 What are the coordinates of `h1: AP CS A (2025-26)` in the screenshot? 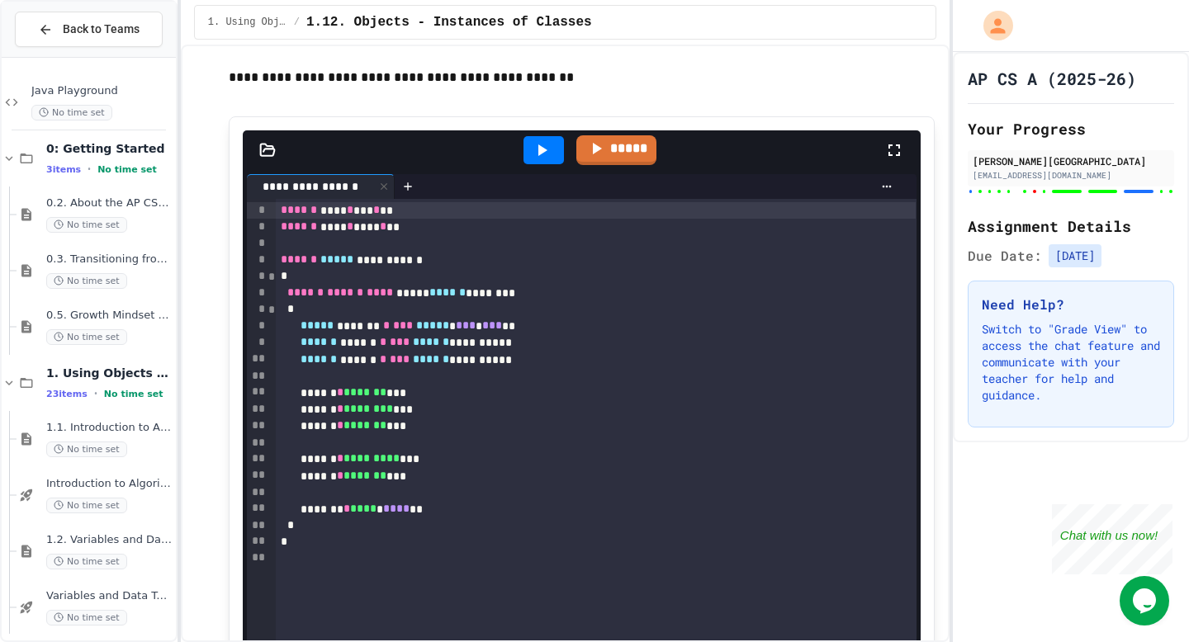 It's located at (1052, 78).